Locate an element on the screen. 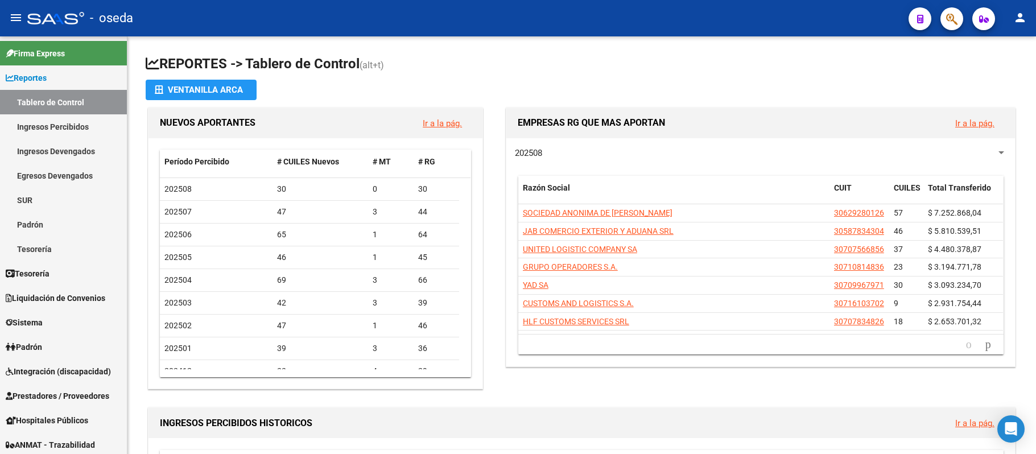 The image size is (1036, 454). span: 30629280126 is located at coordinates (859, 213).